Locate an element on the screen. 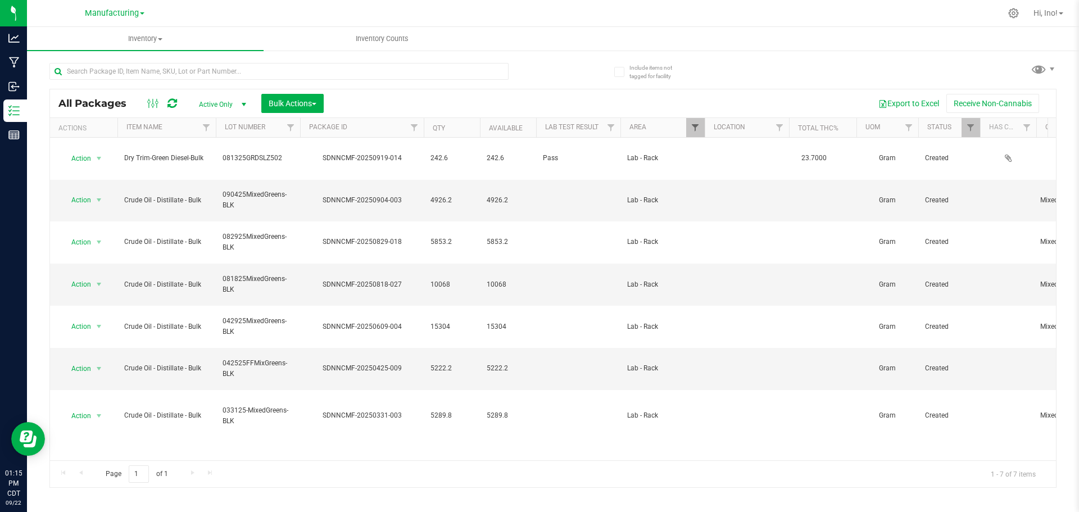 Image resolution: width=1079 pixels, height=512 pixels. span: 042925MixedGreens-BLK is located at coordinates (258, 327).